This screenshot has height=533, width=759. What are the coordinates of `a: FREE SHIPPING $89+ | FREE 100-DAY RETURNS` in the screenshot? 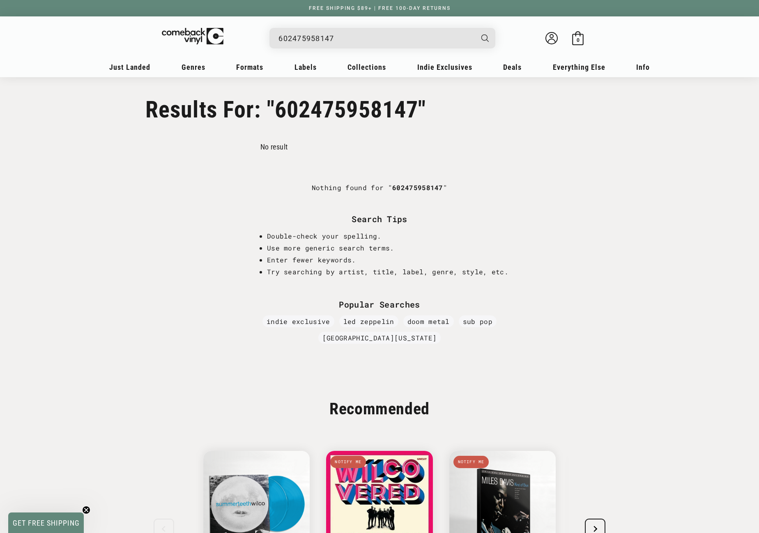 It's located at (380, 8).